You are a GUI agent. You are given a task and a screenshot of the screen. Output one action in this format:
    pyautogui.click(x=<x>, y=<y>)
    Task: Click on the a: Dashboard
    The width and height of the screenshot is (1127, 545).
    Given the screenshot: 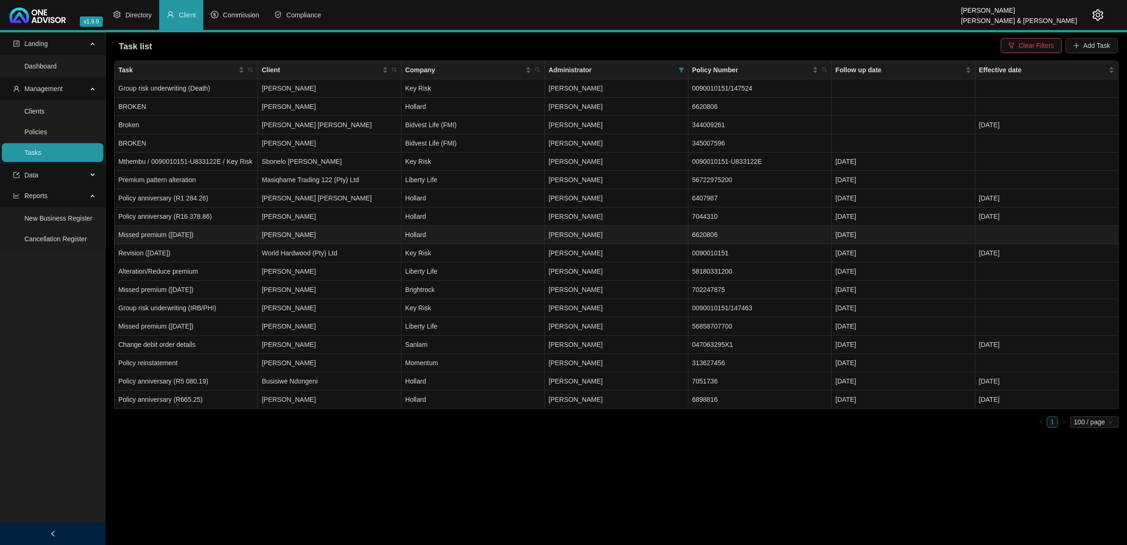 What is the action you would take?
    pyautogui.click(x=40, y=66)
    